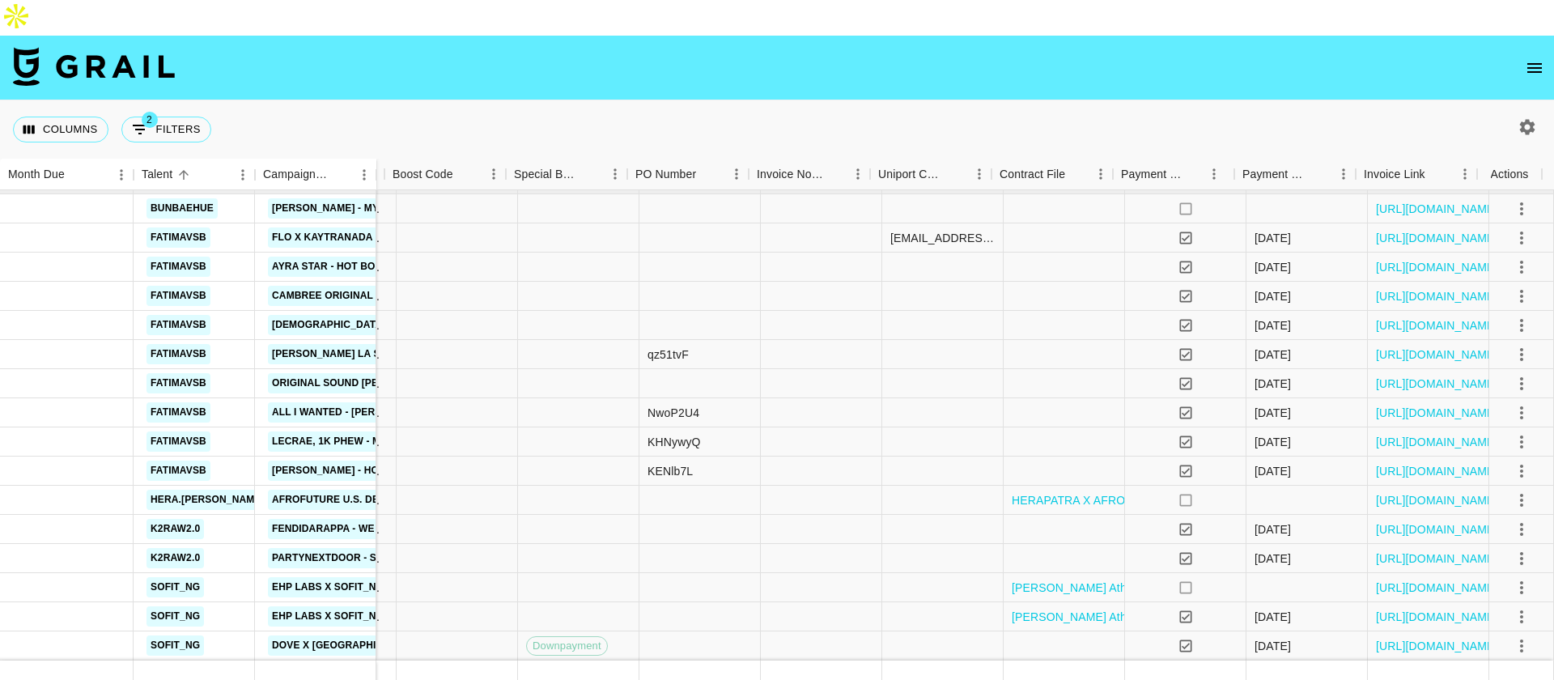  I want to click on div: Special Booking Type, so click(547, 174).